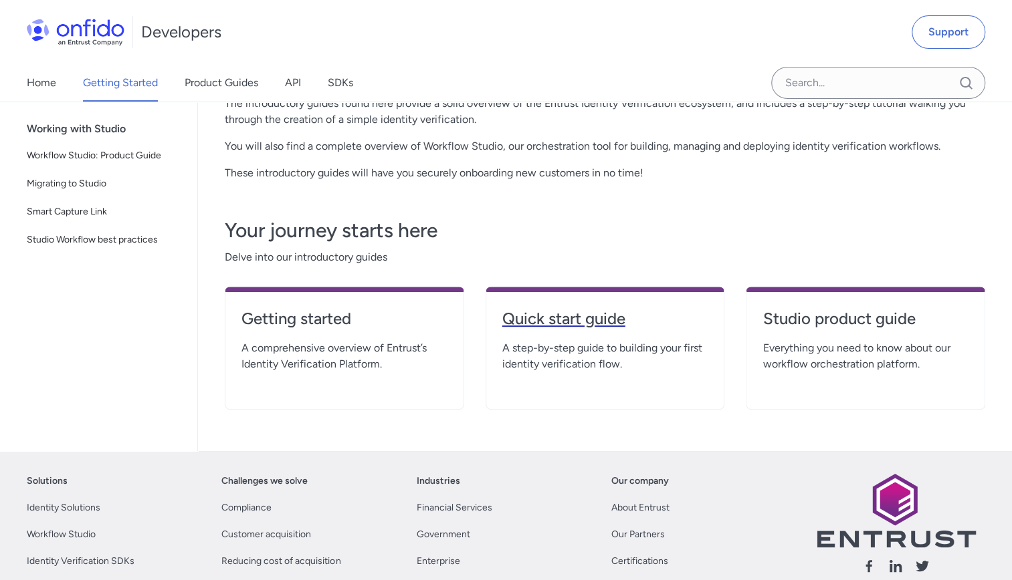 Image resolution: width=1012 pixels, height=580 pixels. Describe the element at coordinates (638, 535) in the screenshot. I see `a: Our Partners` at that location.